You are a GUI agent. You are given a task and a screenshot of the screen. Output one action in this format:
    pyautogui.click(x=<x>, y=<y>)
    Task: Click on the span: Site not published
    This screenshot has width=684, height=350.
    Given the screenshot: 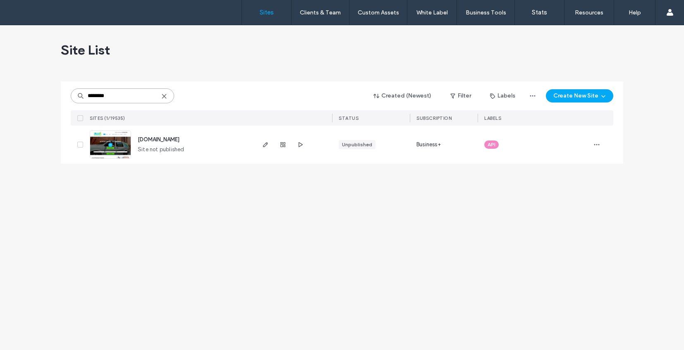 What is the action you would take?
    pyautogui.click(x=161, y=150)
    